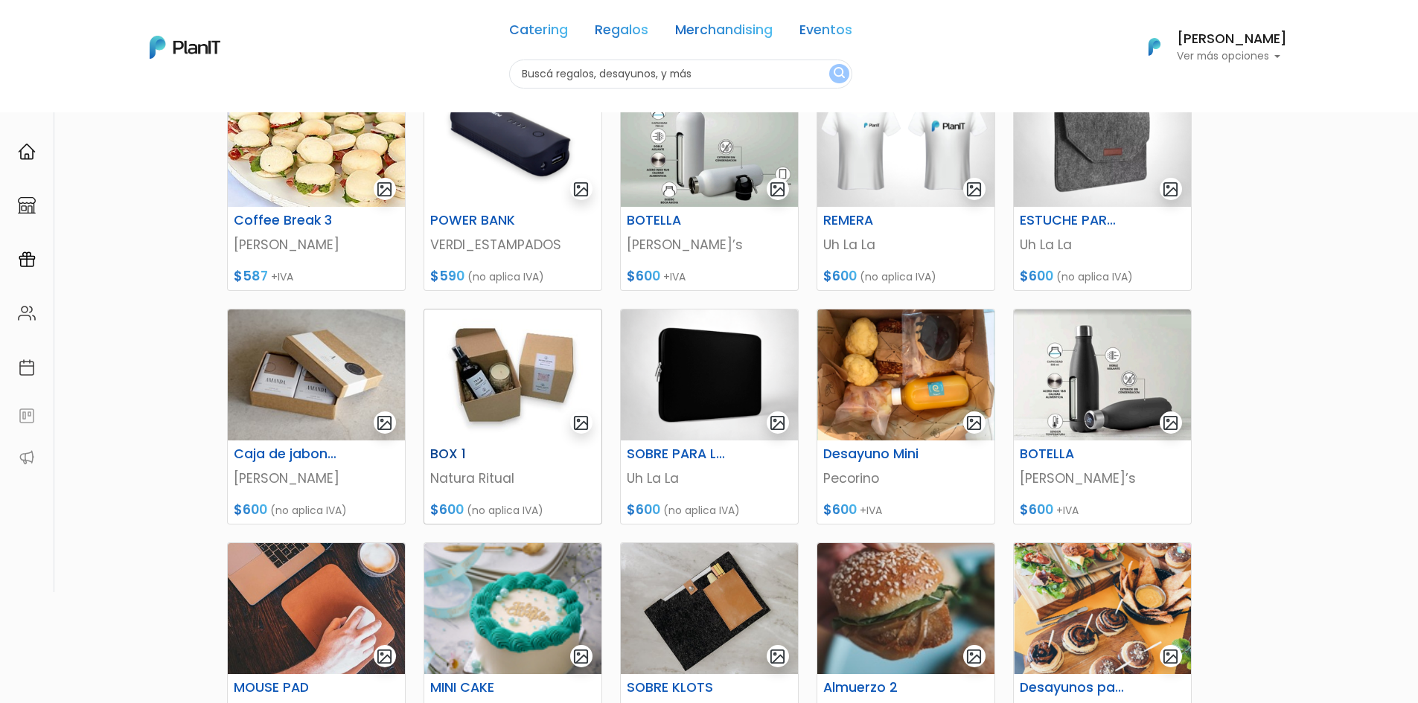  I want to click on img: thumb_1111.jpg, so click(316, 375).